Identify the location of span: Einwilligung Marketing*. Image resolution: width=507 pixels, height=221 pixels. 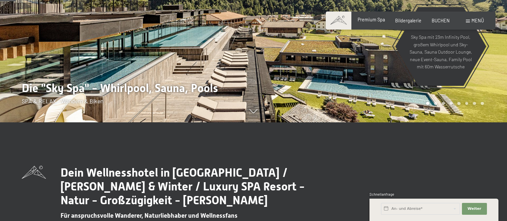
(217, 129).